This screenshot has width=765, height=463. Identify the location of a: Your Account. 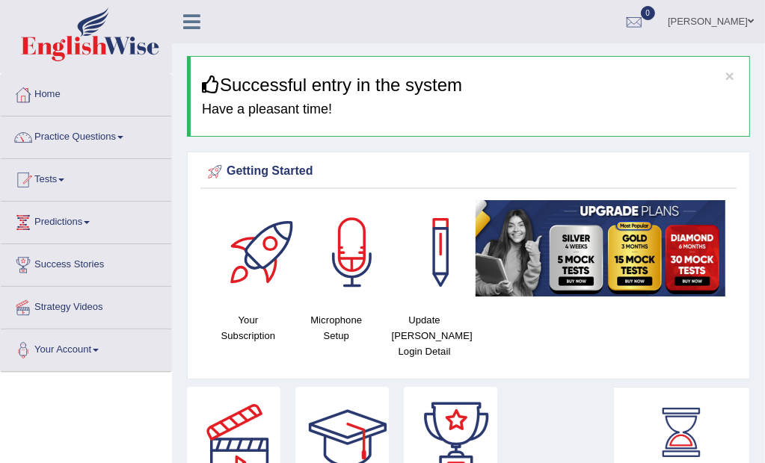
(86, 348).